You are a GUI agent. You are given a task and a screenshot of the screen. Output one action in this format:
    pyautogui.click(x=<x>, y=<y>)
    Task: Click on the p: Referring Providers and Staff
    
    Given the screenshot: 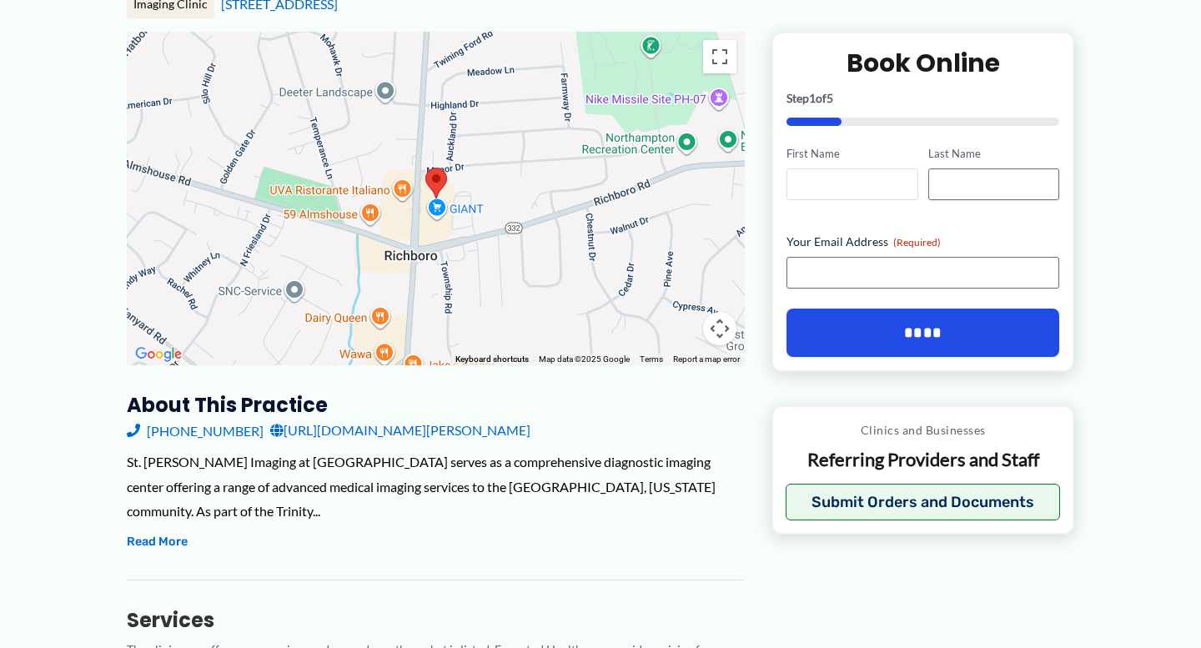 What is the action you would take?
    pyautogui.click(x=923, y=460)
    